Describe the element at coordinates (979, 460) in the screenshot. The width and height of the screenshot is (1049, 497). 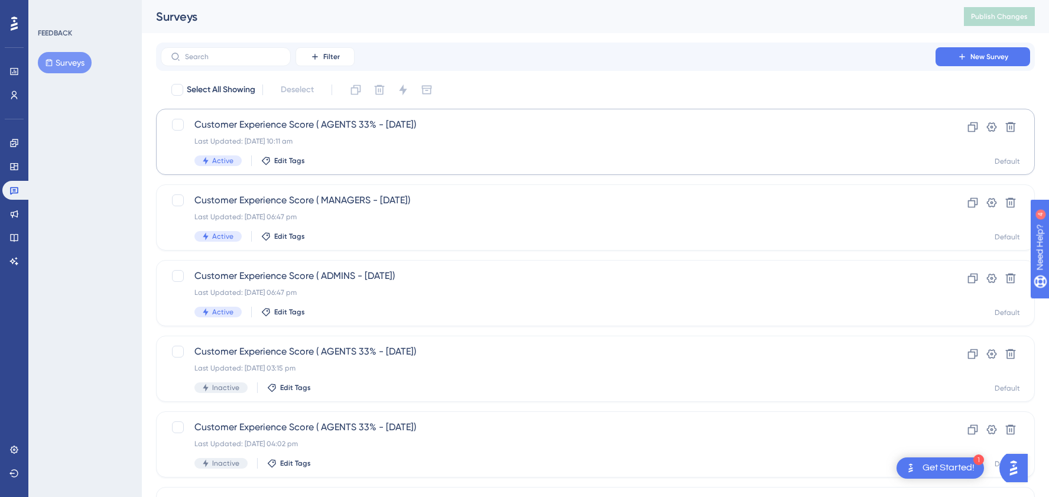
I see `div: 1` at that location.